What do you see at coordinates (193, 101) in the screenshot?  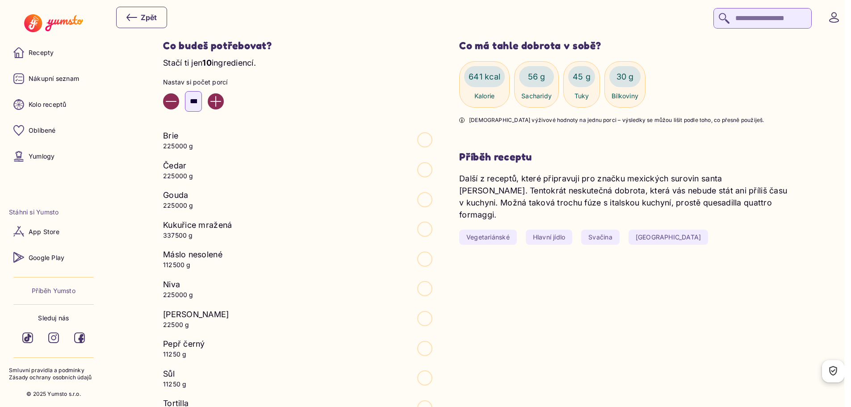 I see `input: Enter number` at bounding box center [193, 101].